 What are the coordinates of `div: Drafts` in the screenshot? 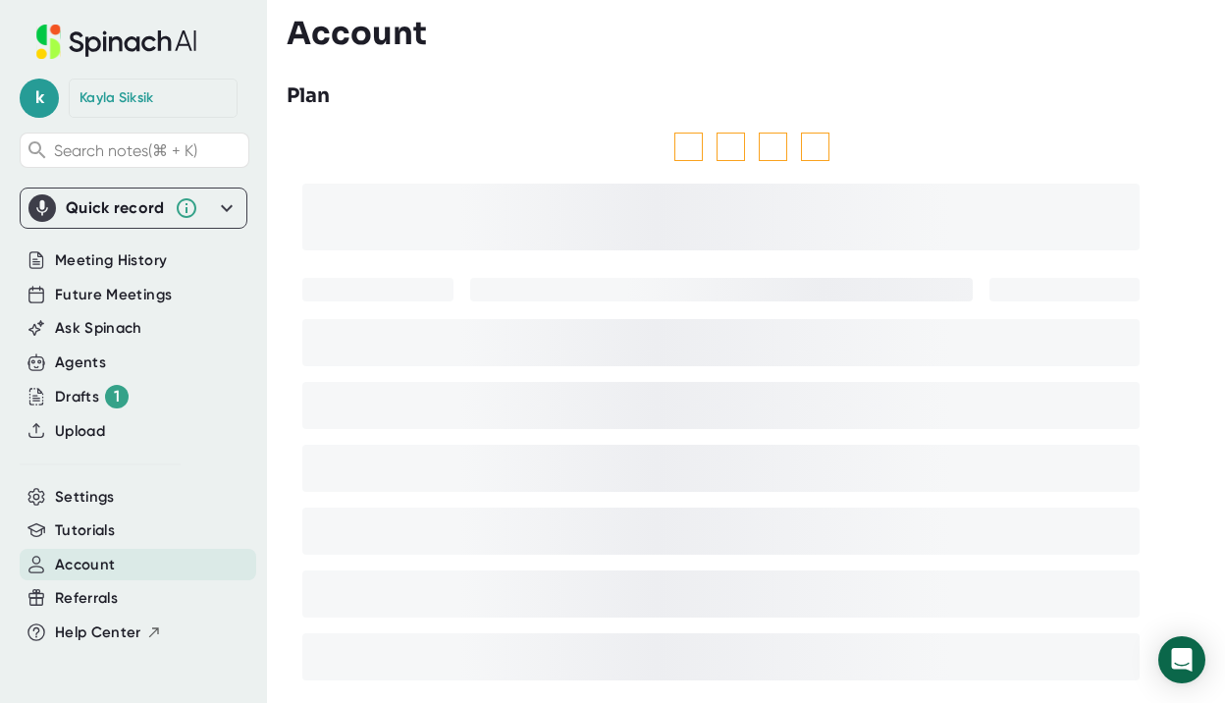 It's located at (91, 396).